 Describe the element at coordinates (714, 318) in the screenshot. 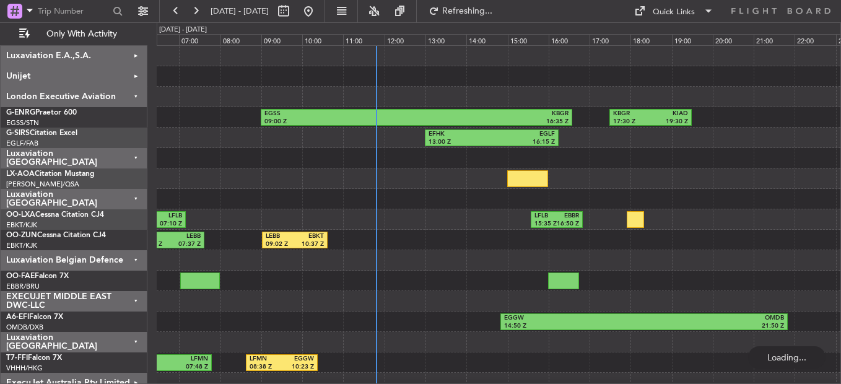

I see `div: OMDB` at that location.